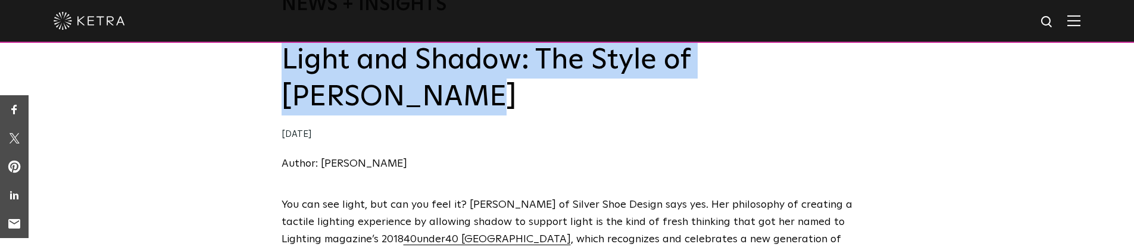 This screenshot has width=1134, height=247. What do you see at coordinates (1047, 22) in the screenshot?
I see `img: search icon` at bounding box center [1047, 22].